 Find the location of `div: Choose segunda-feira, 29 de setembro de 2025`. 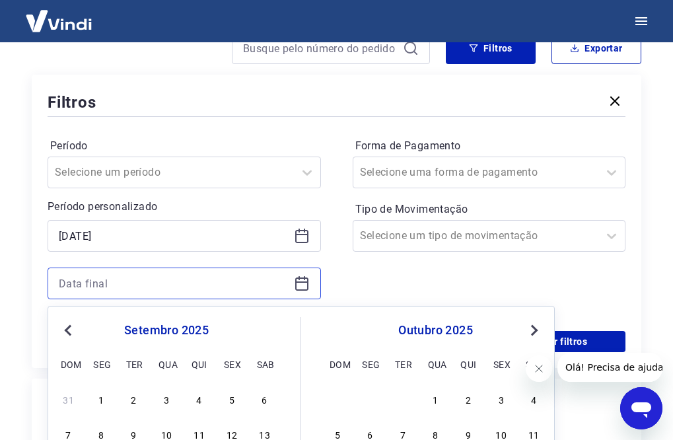

div: Choose segunda-feira, 29 de setembro de 2025 is located at coordinates (370, 399).